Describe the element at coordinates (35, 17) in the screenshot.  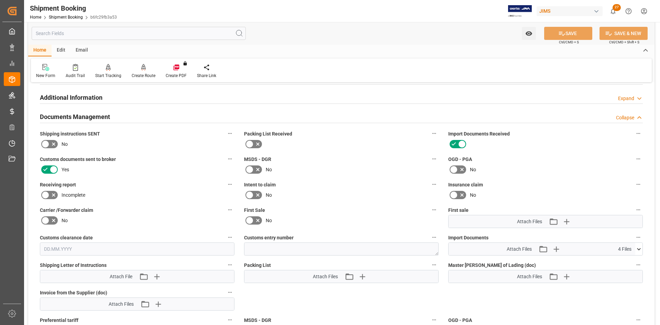
I see `a: Home` at that location.